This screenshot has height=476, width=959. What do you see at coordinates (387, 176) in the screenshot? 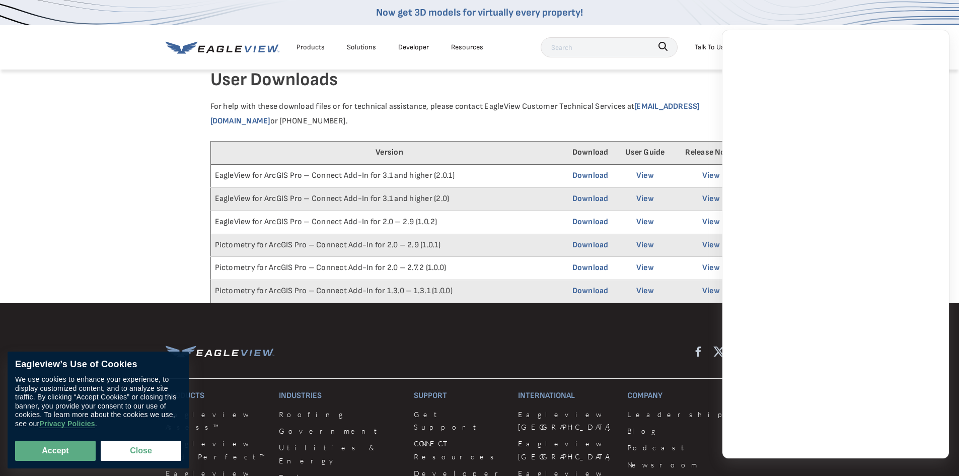
I see `td: EagleView for ArcGIS Pro – Connect Add-In for 3.1 and higher (2.0.1)` at bounding box center [387, 176].